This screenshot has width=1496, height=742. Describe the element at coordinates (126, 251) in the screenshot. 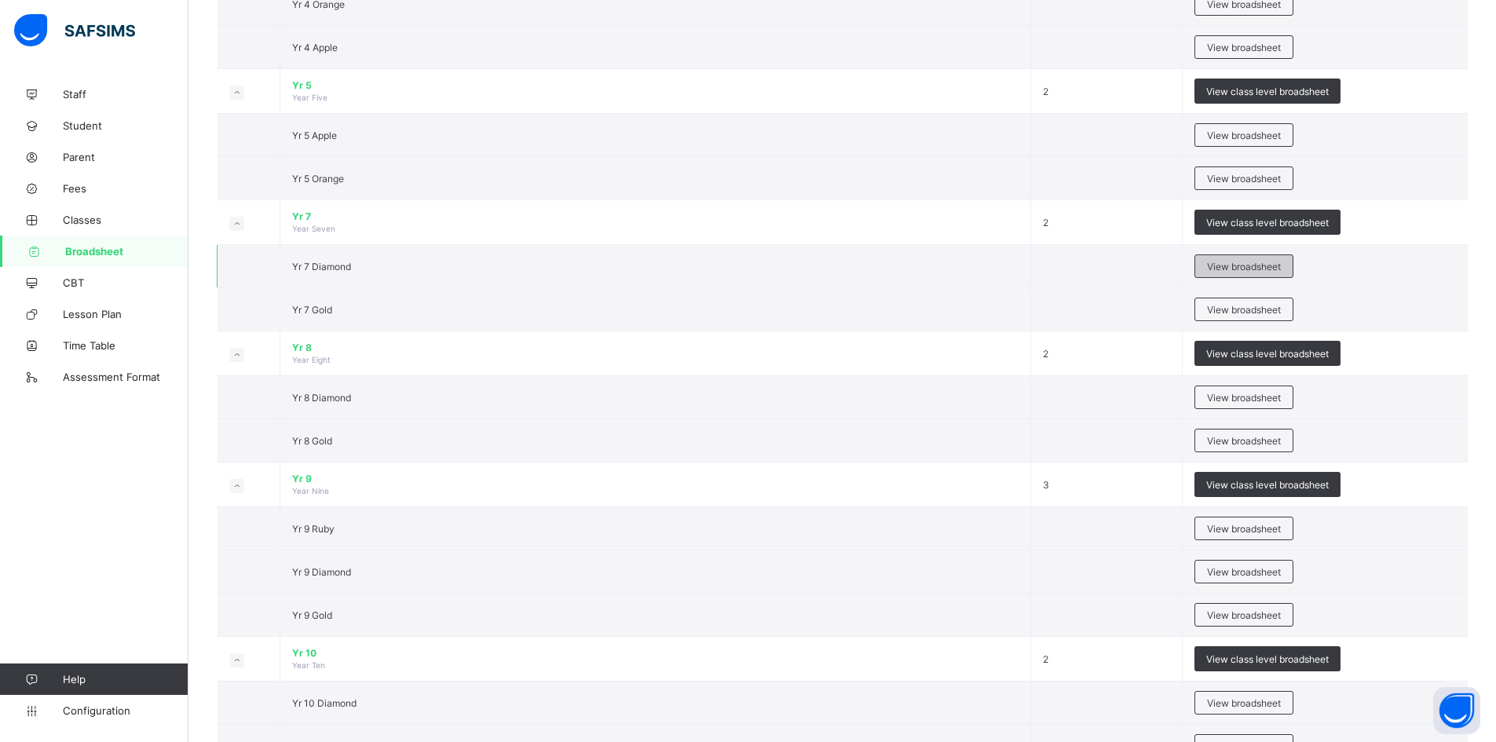

I see `span: Broadsheet` at that location.